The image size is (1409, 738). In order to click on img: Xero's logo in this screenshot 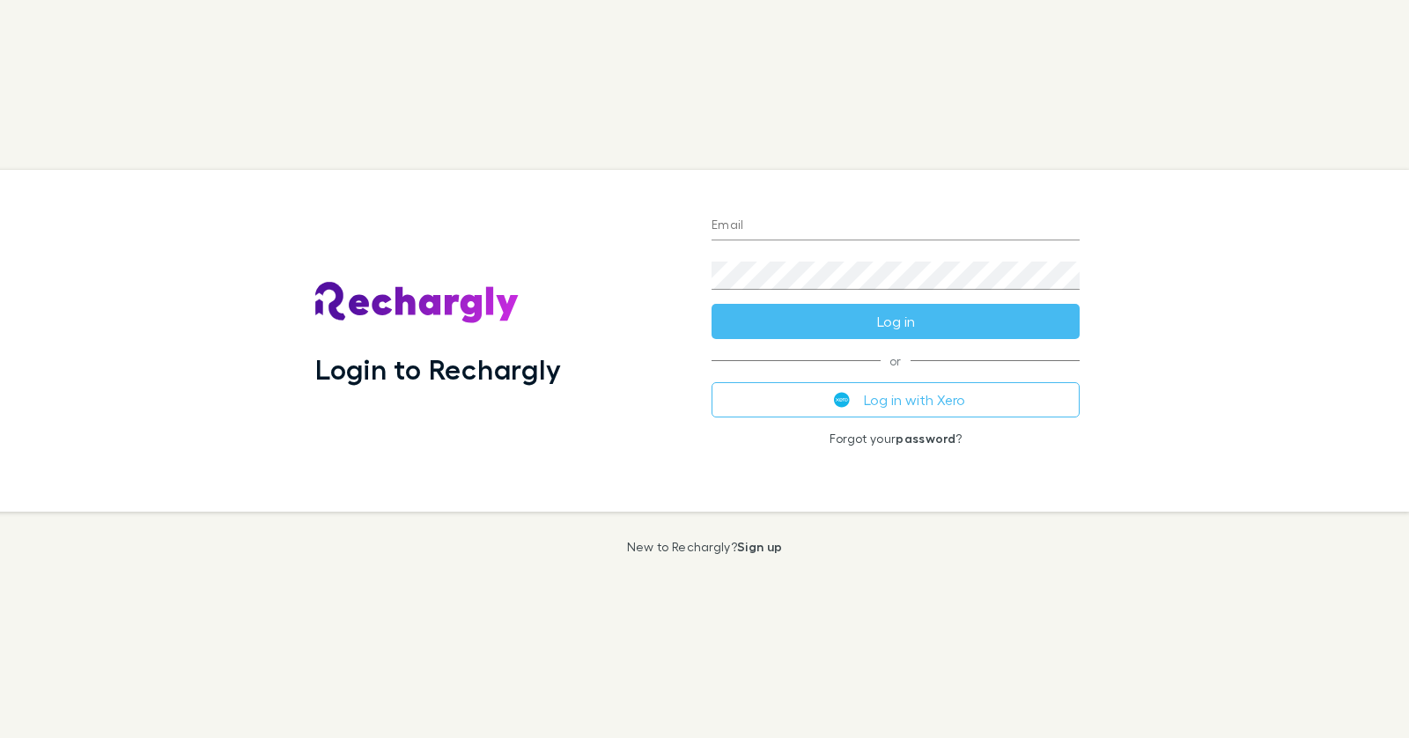, I will do `click(842, 400)`.